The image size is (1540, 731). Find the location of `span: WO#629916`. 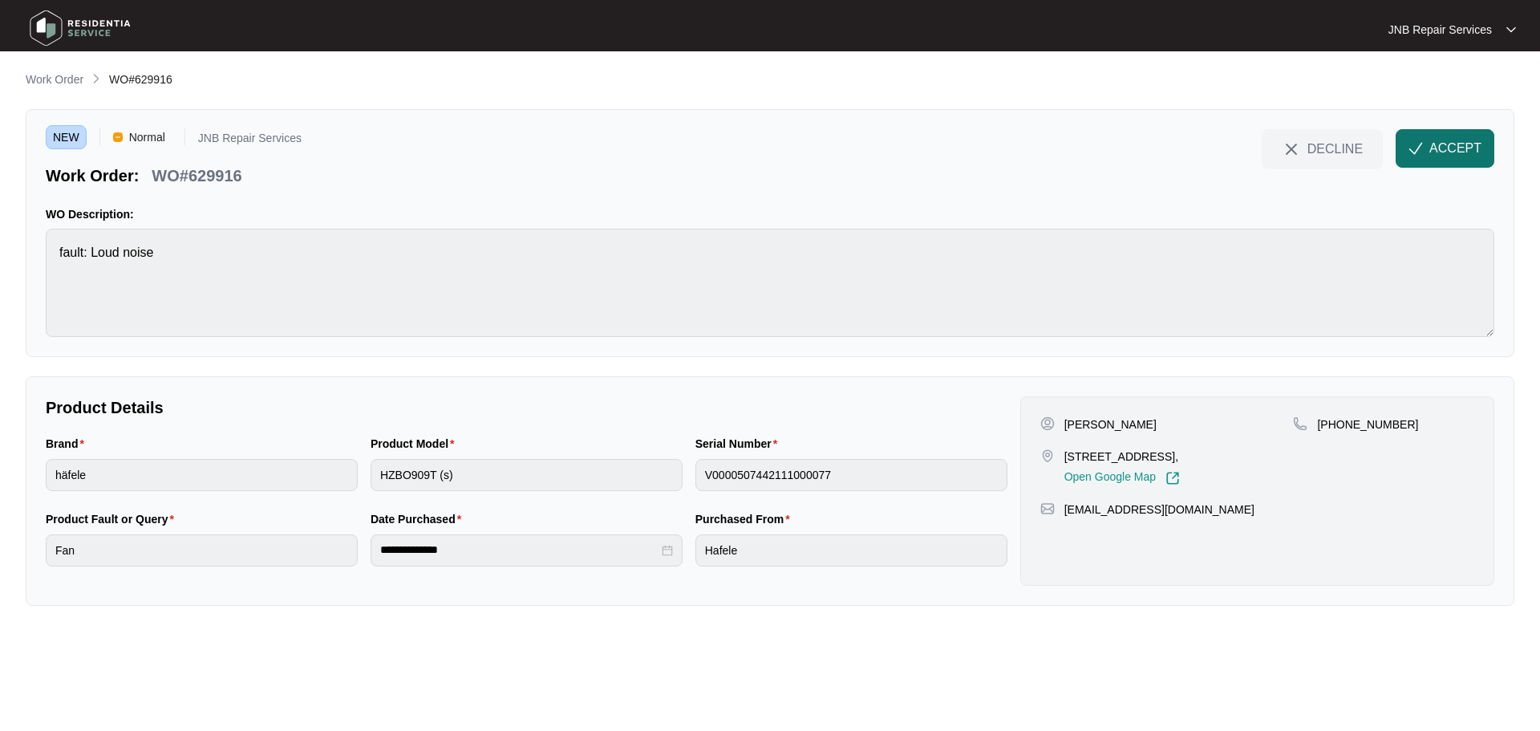

span: WO#629916 is located at coordinates (140, 79).